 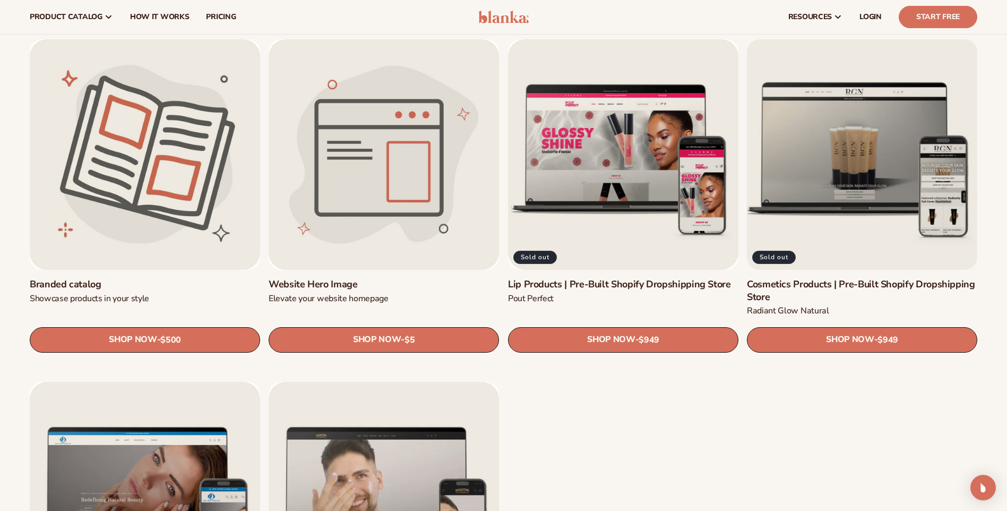 What do you see at coordinates (160, 17) in the screenshot?
I see `span: How It Works` at bounding box center [160, 17].